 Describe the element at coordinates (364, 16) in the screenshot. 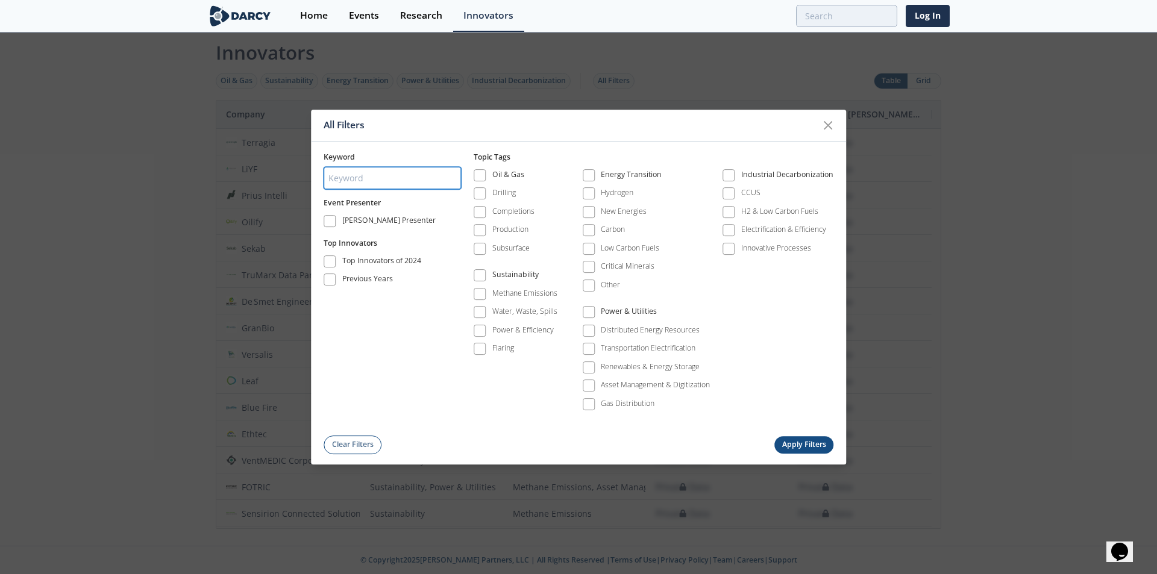

I see `div: Events` at that location.